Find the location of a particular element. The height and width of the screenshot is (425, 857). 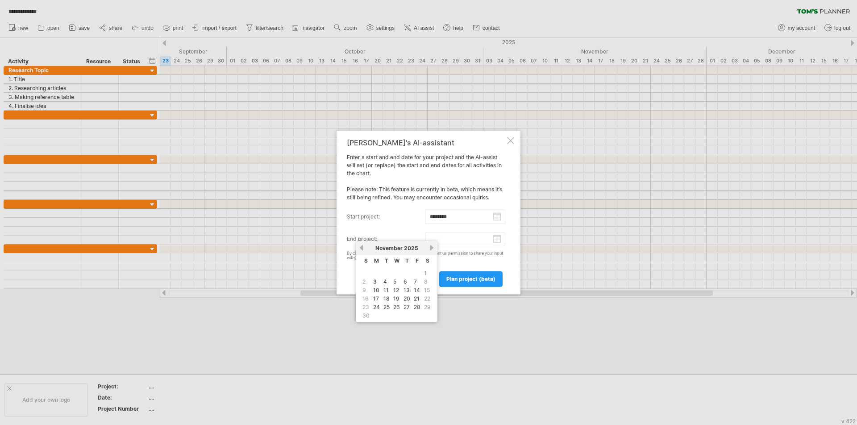

a: 12 is located at coordinates (396, 290).